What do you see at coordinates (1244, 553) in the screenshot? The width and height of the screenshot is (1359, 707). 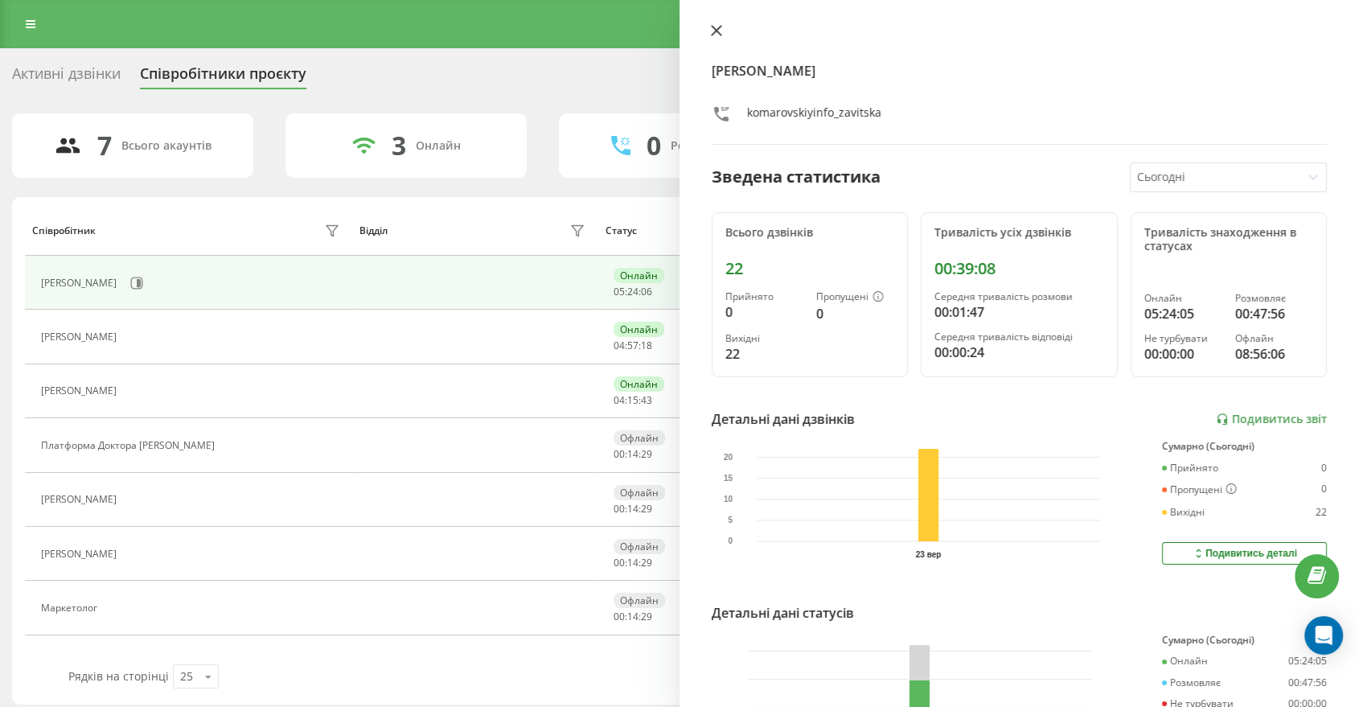 I see `div: Подивитись деталі` at bounding box center [1244, 553].